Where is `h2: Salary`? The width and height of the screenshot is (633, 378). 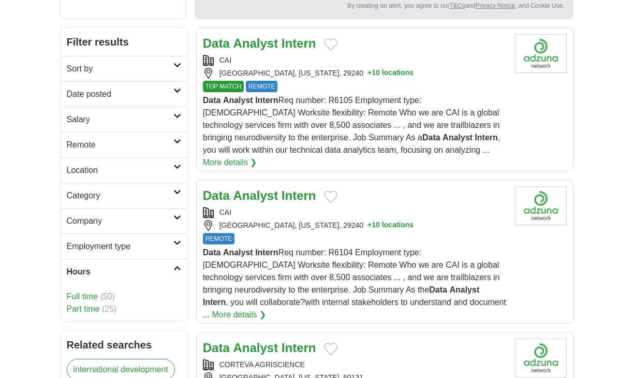 h2: Salary is located at coordinates (120, 120).